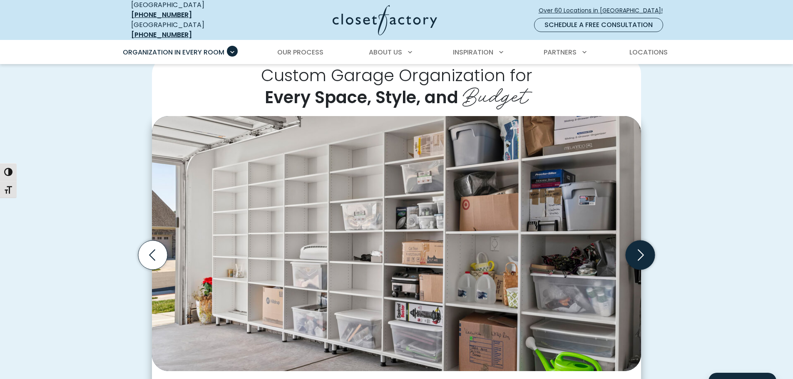 The height and width of the screenshot is (379, 793). What do you see at coordinates (361, 97) in the screenshot?
I see `span: Every Space, Style, and` at bounding box center [361, 97].